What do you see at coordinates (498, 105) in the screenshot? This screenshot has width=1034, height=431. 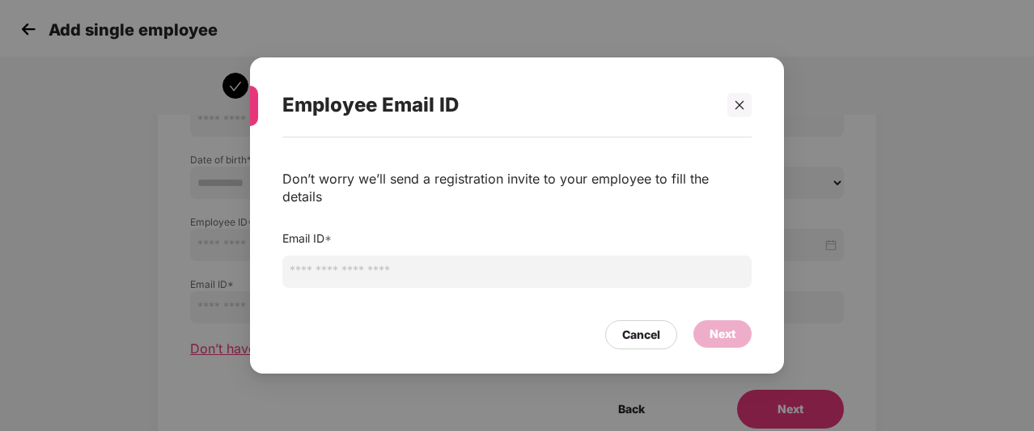 I see `div: Employee Email ID` at bounding box center [498, 105].